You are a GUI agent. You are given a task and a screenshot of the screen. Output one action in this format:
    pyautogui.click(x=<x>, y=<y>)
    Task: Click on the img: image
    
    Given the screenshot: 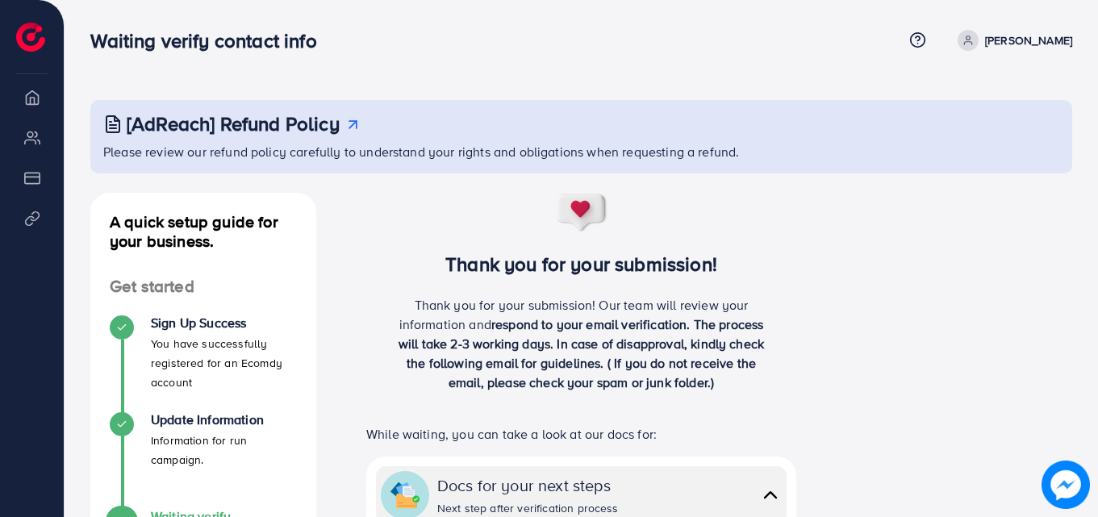 What is the action you would take?
    pyautogui.click(x=1066, y=485)
    